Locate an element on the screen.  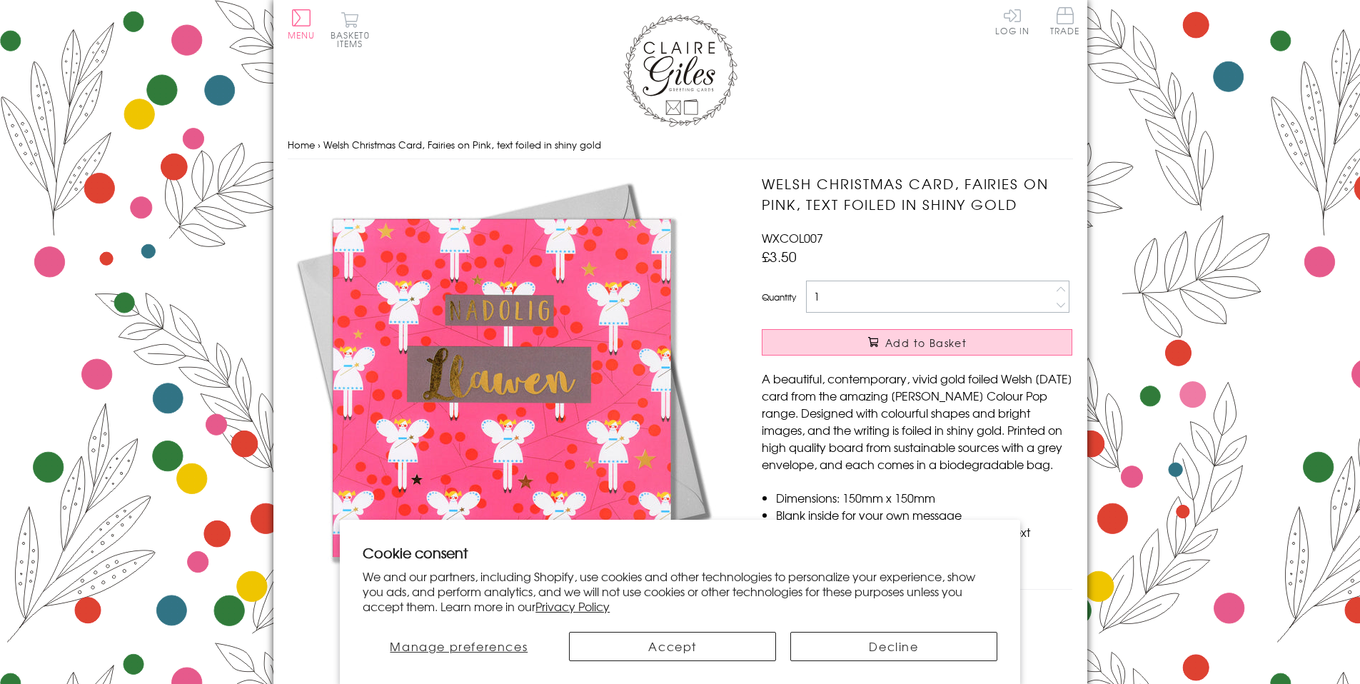
button: Decline is located at coordinates (894, 646).